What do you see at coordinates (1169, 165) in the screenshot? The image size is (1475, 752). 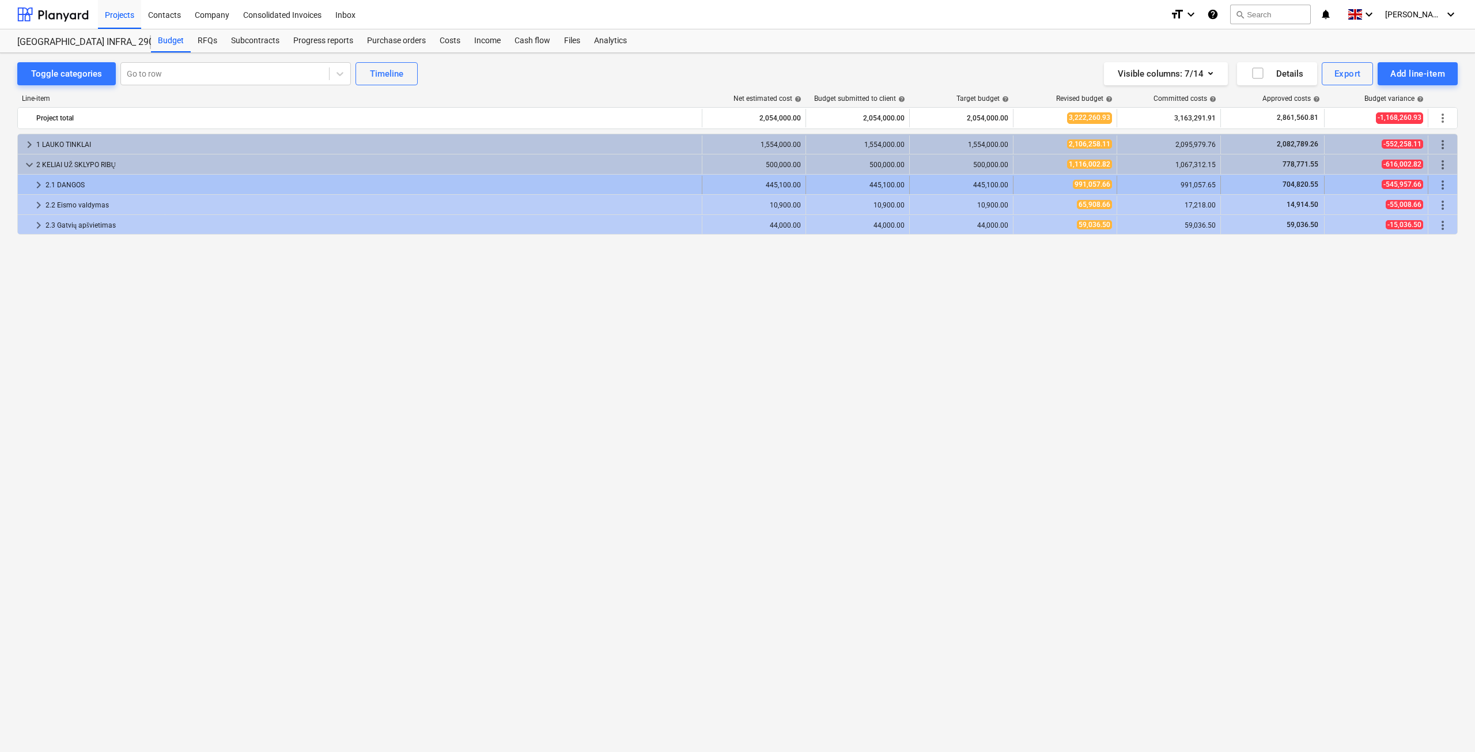 I see `div: 1,067,312.15` at bounding box center [1169, 165].